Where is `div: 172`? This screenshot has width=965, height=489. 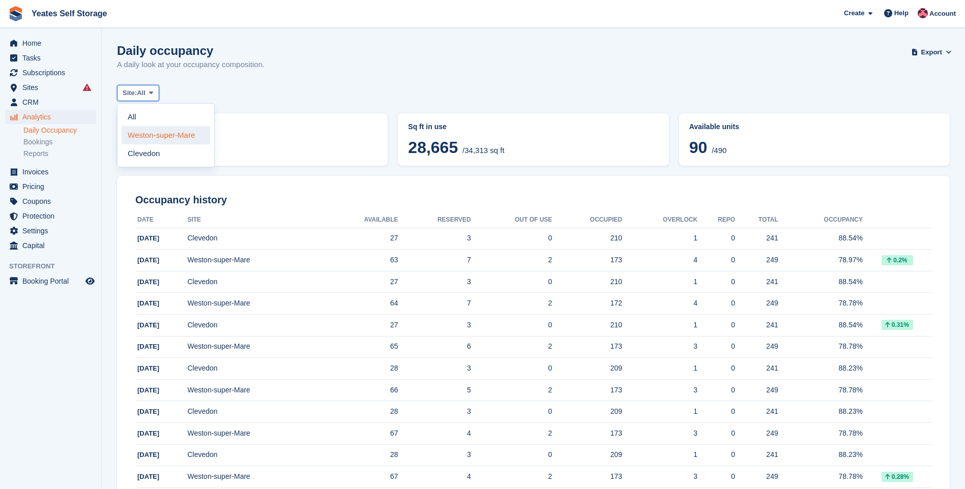 div: 172 is located at coordinates (587, 303).